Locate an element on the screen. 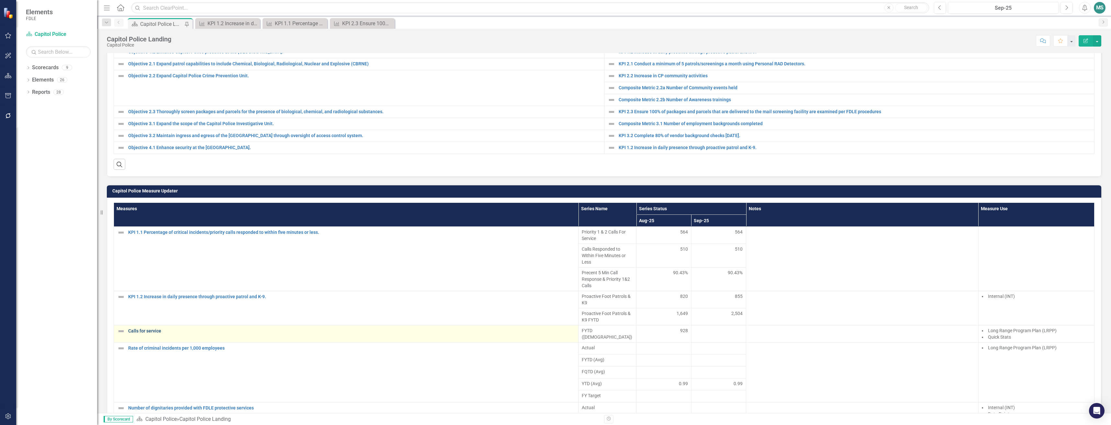  a: Composite Metric 3.1 Number of employment backgrounds completed is located at coordinates (855, 124).